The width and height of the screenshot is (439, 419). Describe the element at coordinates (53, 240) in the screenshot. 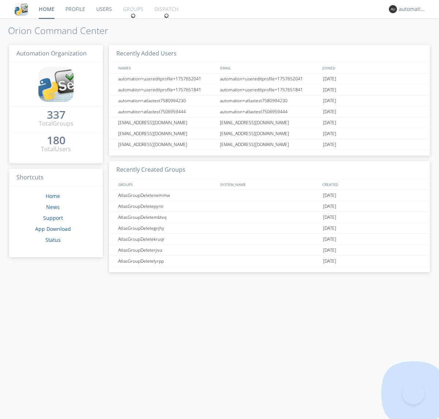

I see `a: Status` at that location.